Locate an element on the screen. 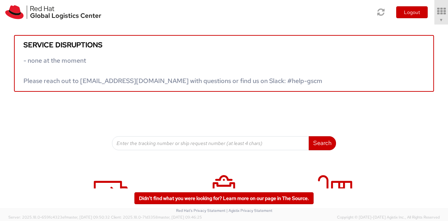 This screenshot has width=448, height=221. span: Client: 2025.18.0-71d3358 is located at coordinates (156, 217).